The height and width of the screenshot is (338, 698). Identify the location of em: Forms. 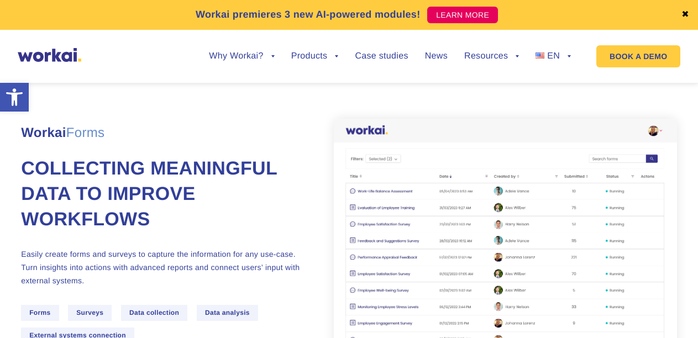
(86, 133).